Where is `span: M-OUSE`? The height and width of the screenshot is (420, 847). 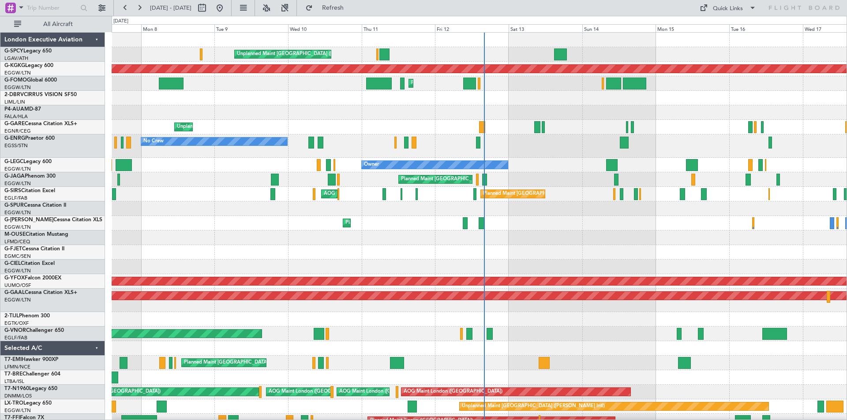
span: M-OUSE is located at coordinates (15, 235).